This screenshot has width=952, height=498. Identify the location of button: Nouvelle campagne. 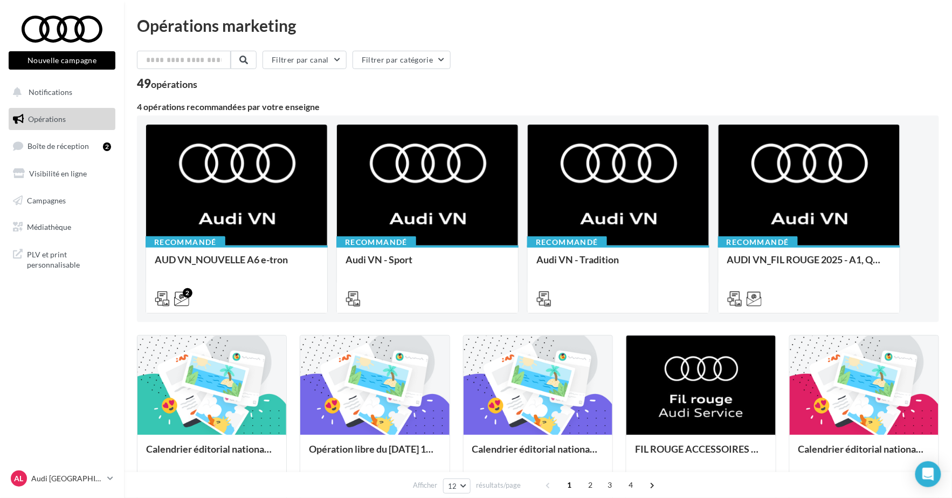
(62, 60).